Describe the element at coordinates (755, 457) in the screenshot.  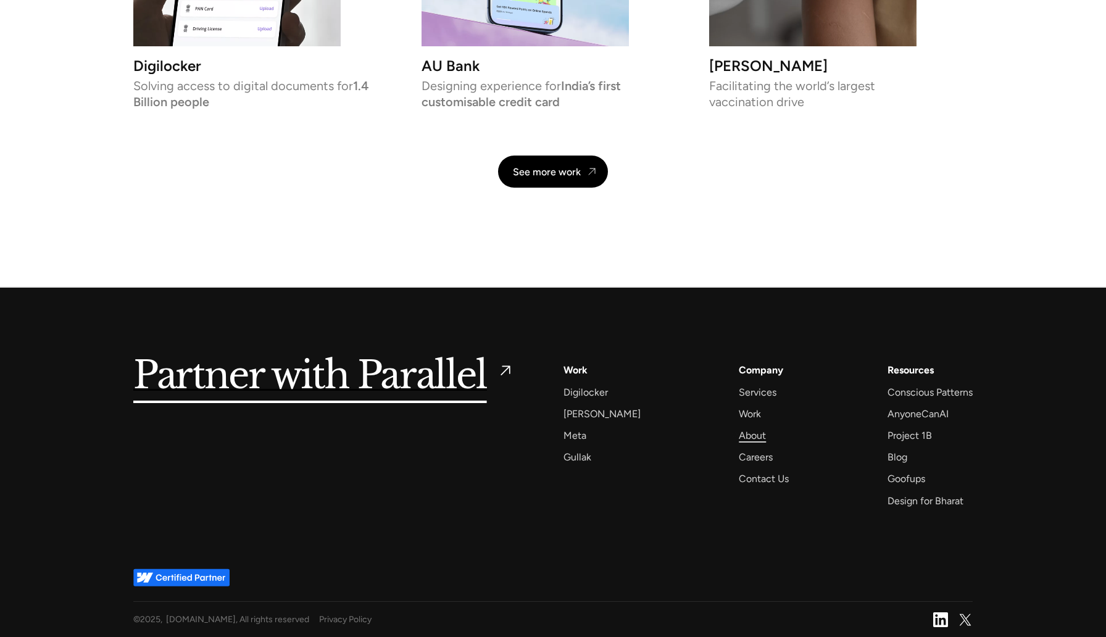
I see `a: Careers` at that location.